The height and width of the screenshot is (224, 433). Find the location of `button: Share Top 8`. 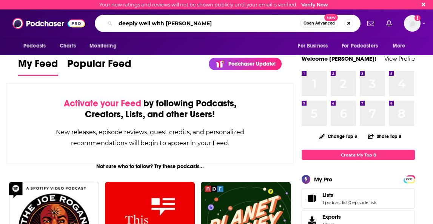

button: Share Top 8 is located at coordinates (384, 136).